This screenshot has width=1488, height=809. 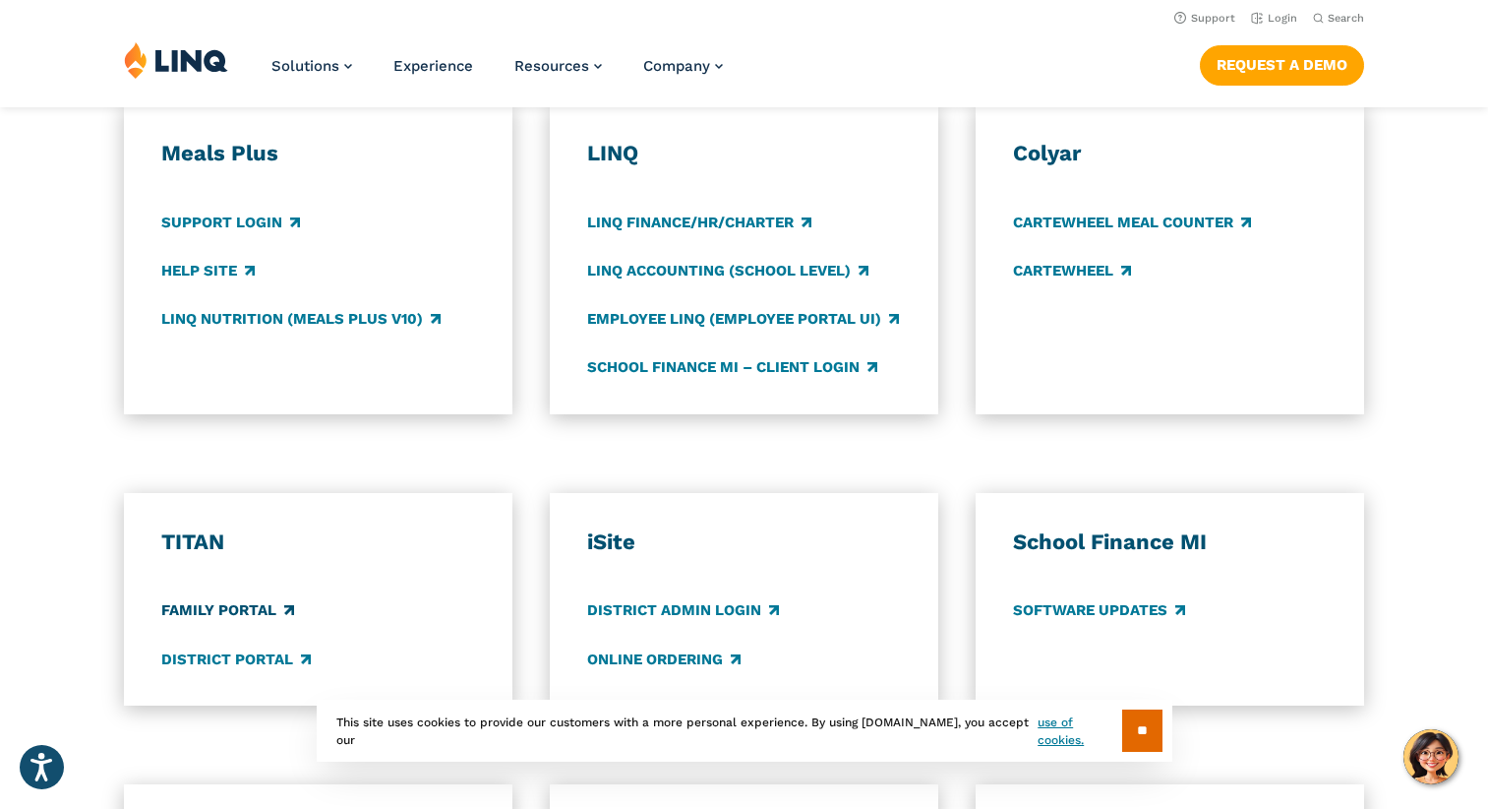 I want to click on a: Software Updates, so click(x=1099, y=611).